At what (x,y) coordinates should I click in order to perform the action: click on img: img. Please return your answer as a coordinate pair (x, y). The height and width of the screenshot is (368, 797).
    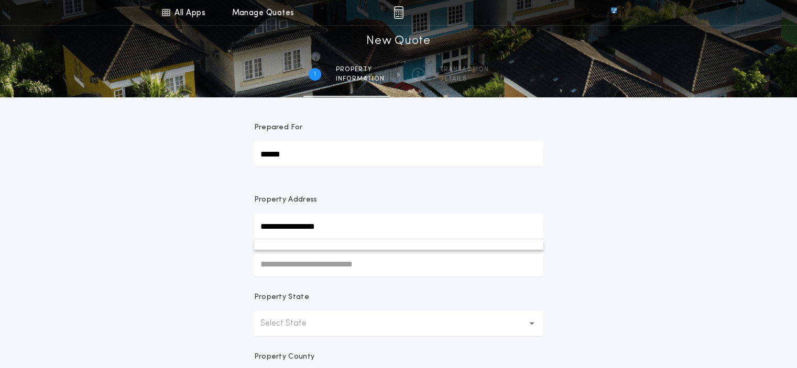
    Looking at the image, I should click on (398, 13).